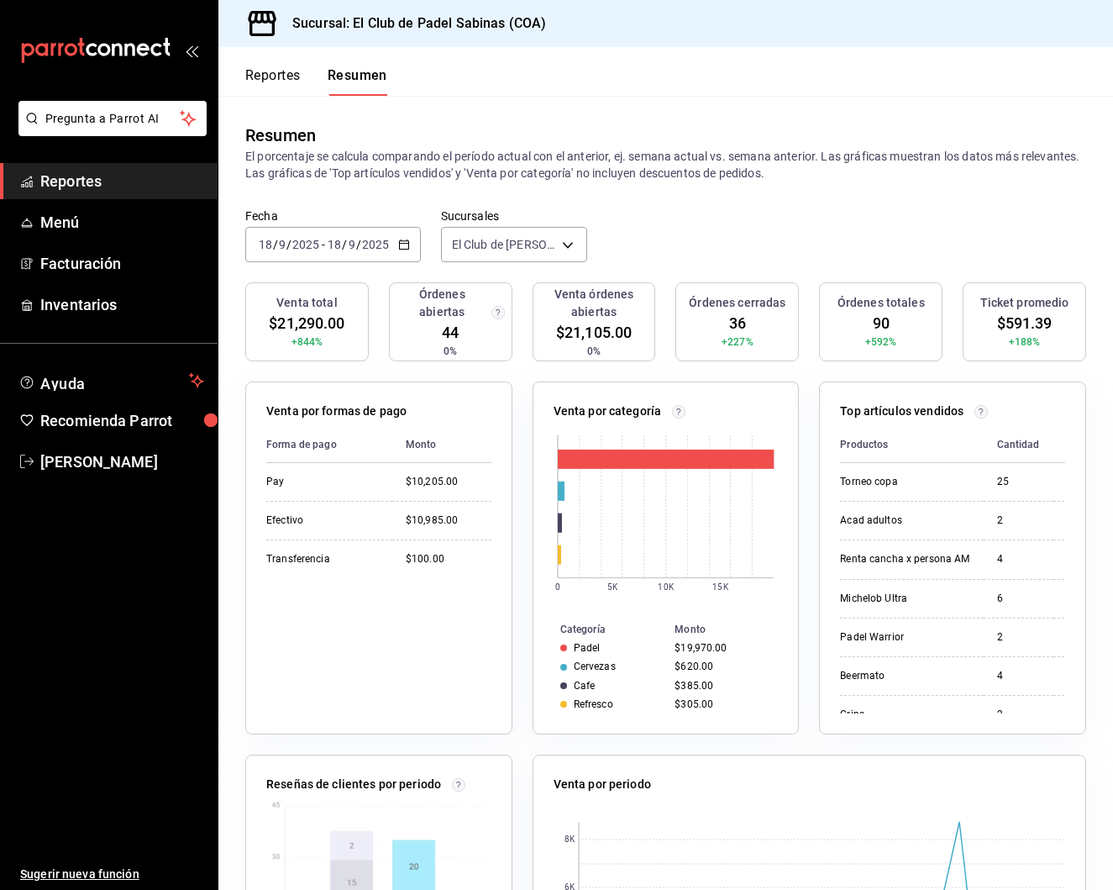 The image size is (1113, 890). What do you see at coordinates (737, 302) in the screenshot?
I see `h3: Órdenes cerradas` at bounding box center [737, 302].